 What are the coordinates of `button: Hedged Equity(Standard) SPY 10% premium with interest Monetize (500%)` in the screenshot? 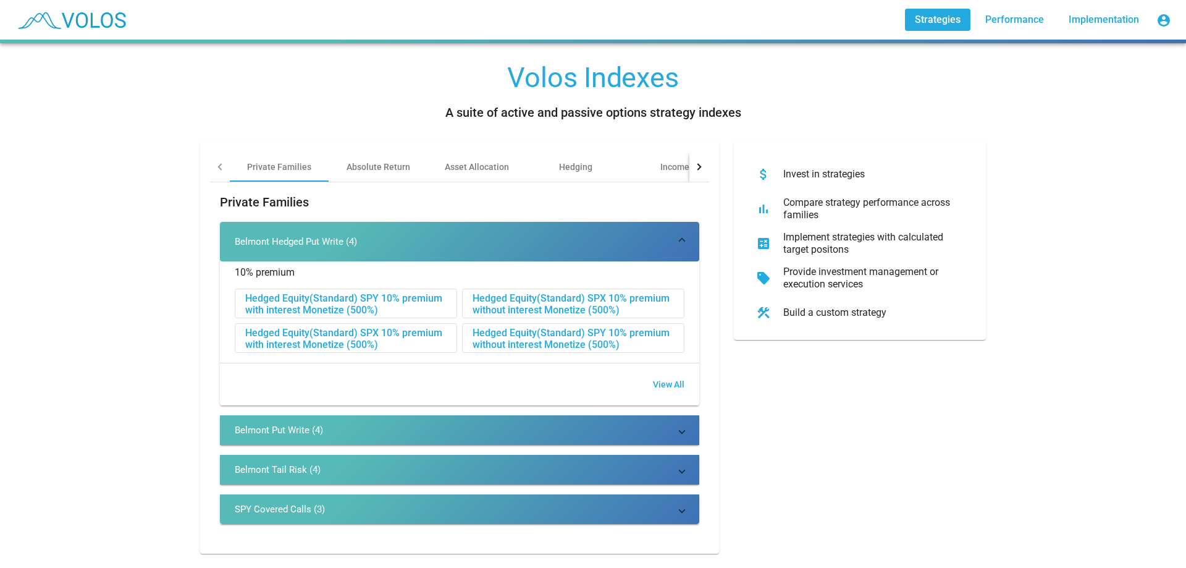 It's located at (346, 303).